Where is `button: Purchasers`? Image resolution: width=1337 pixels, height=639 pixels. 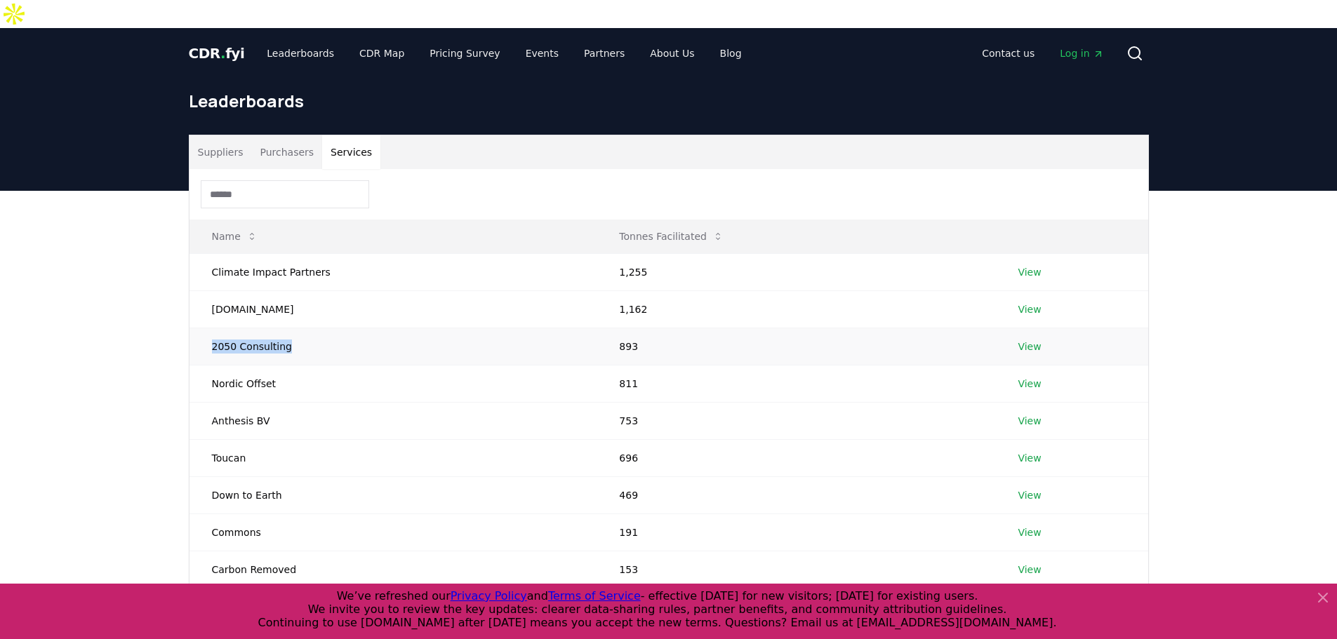 button: Purchasers is located at coordinates (286, 152).